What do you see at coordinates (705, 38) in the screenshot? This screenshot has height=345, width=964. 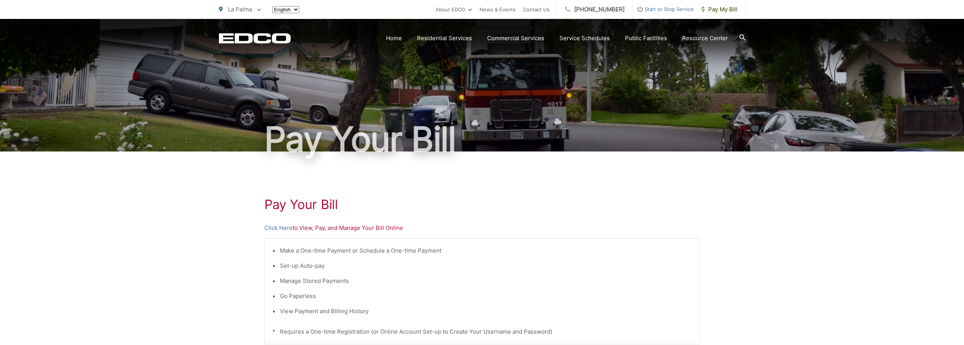 I see `a: Resource Center` at bounding box center [705, 38].